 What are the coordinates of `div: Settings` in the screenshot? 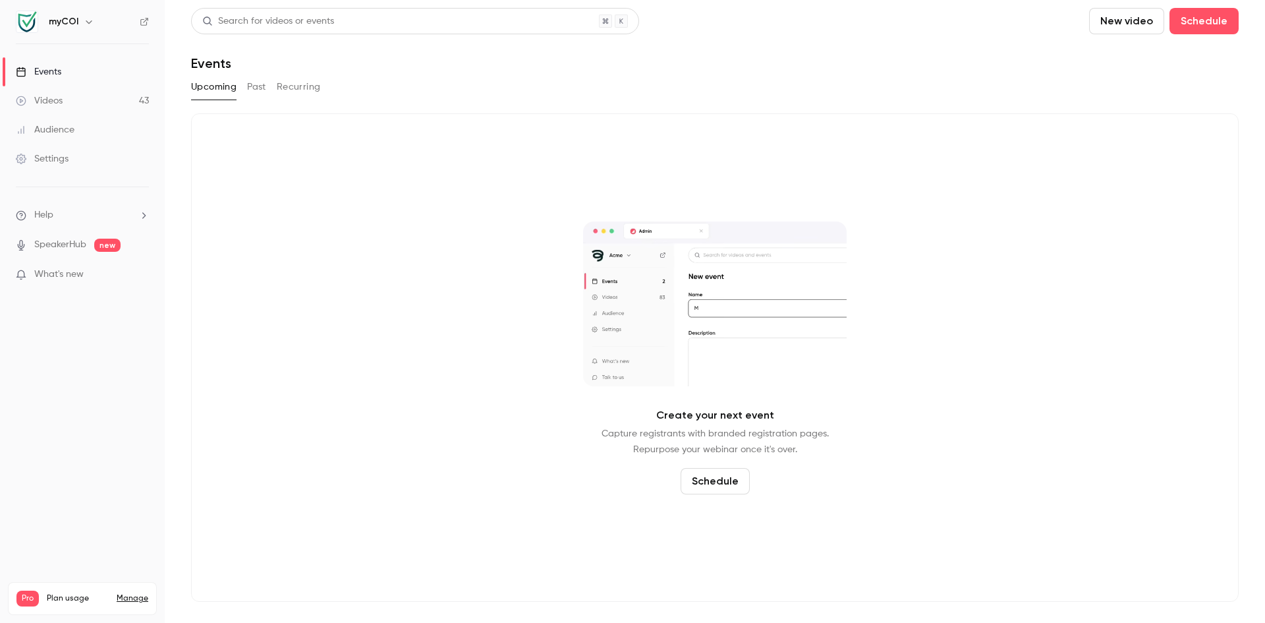 It's located at (42, 159).